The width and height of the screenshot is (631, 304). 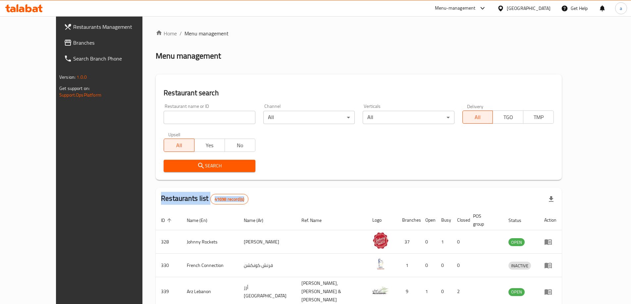 What do you see at coordinates (188, 56) in the screenshot?
I see `h2: Menu management` at bounding box center [188, 56].